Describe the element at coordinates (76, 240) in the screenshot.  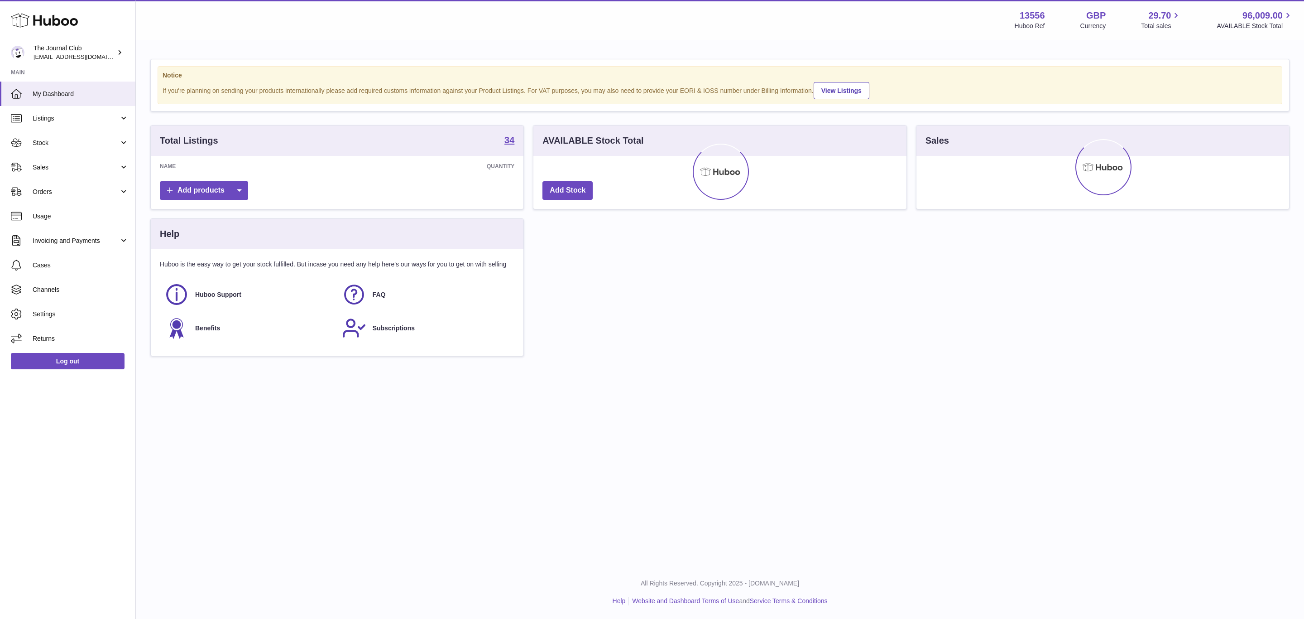
I see `span: Invoicing and Payments` at that location.